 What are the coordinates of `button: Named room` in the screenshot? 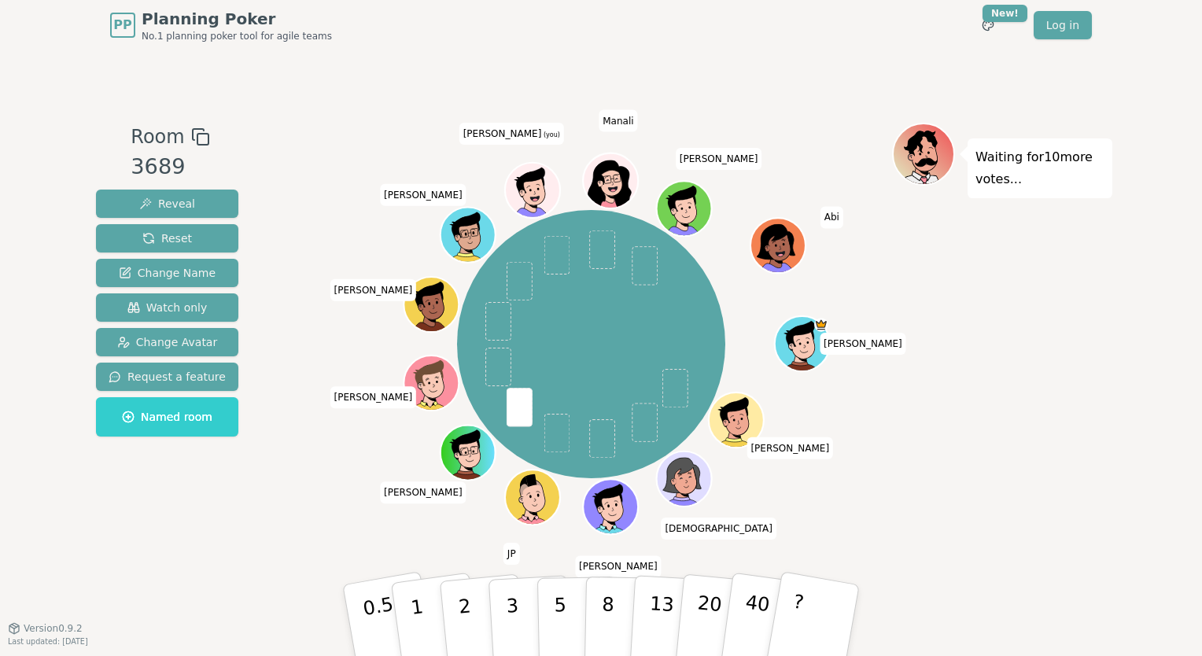 It's located at (167, 417).